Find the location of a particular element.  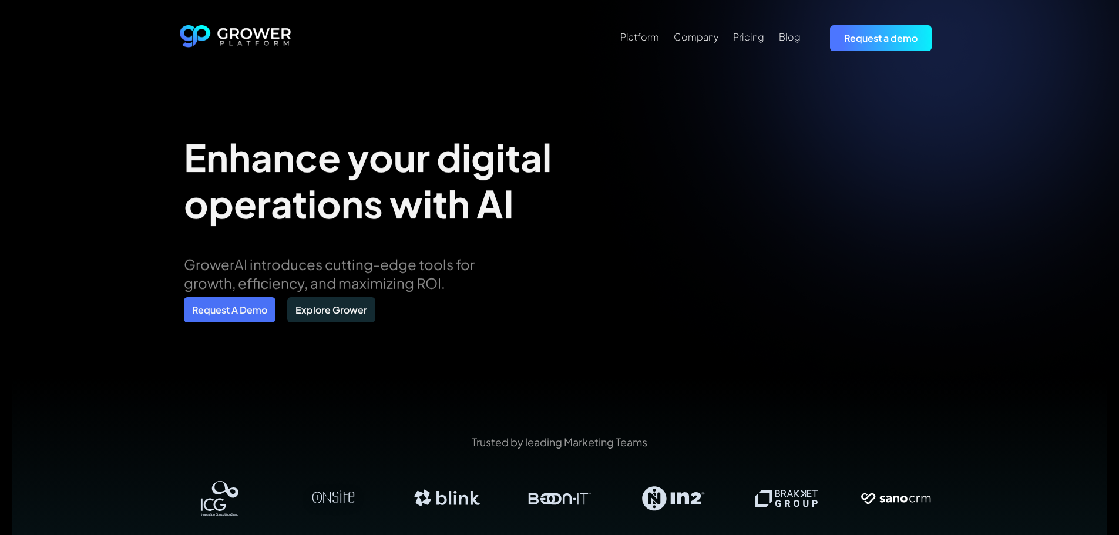

p: Trusted by leading Marketing Teams is located at coordinates (560, 442).